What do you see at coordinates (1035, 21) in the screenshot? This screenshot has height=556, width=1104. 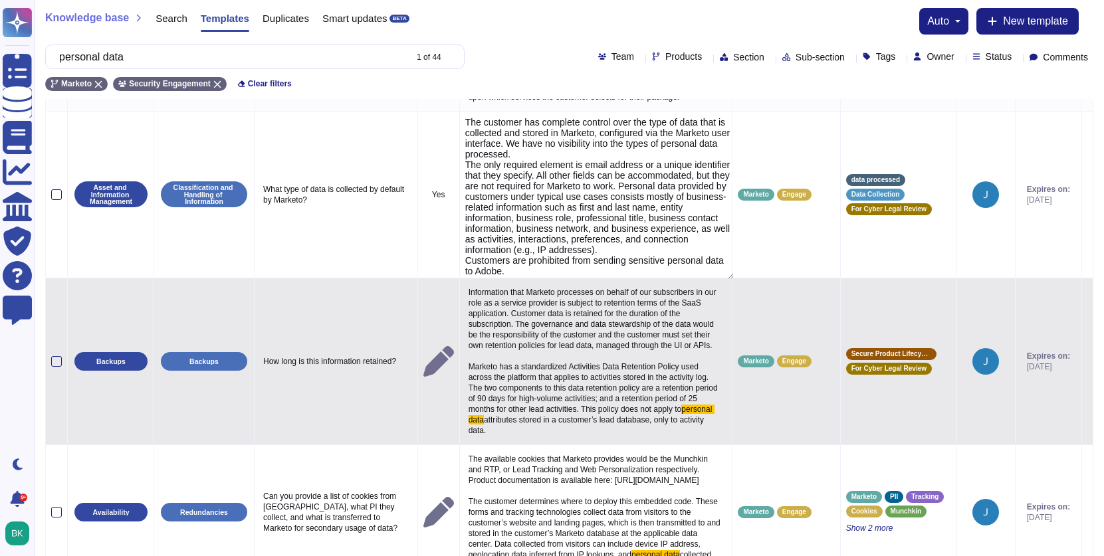 I see `span: New template` at bounding box center [1035, 21].